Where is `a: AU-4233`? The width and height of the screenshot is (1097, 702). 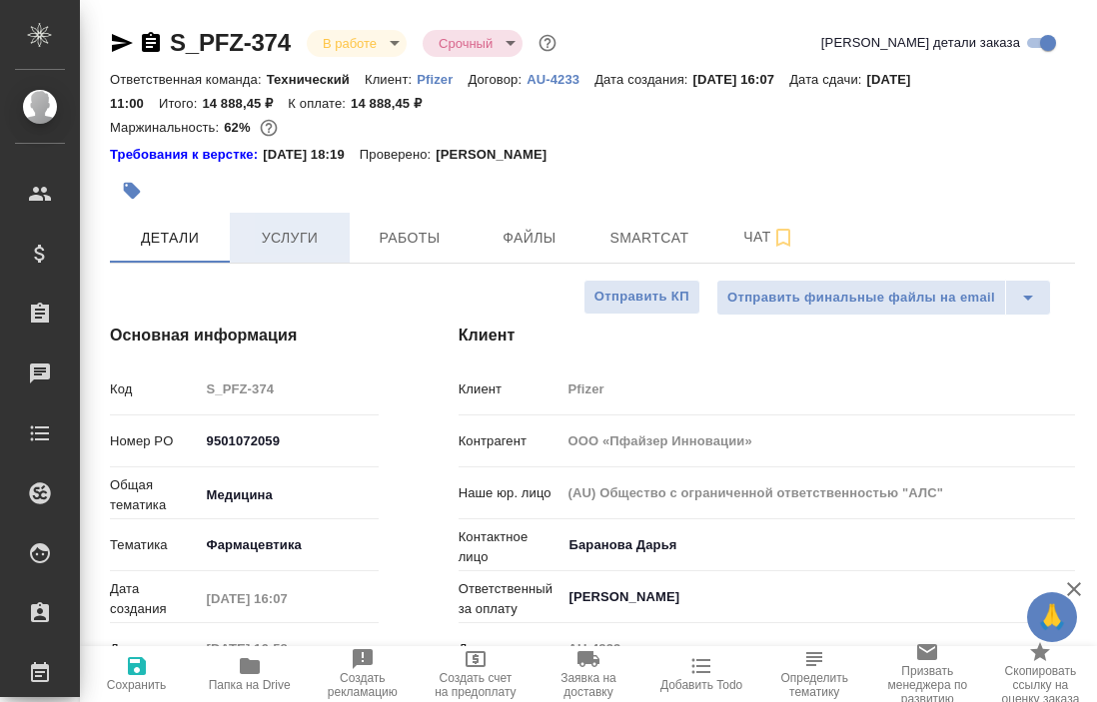
a: AU-4233 is located at coordinates (560, 78).